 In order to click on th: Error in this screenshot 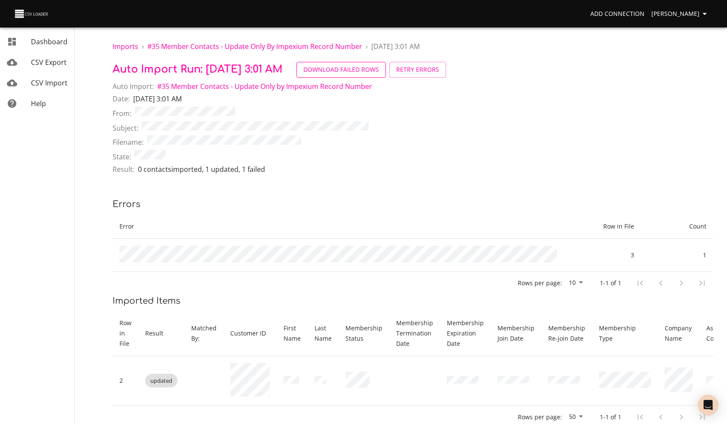, I will do `click(341, 226)`.